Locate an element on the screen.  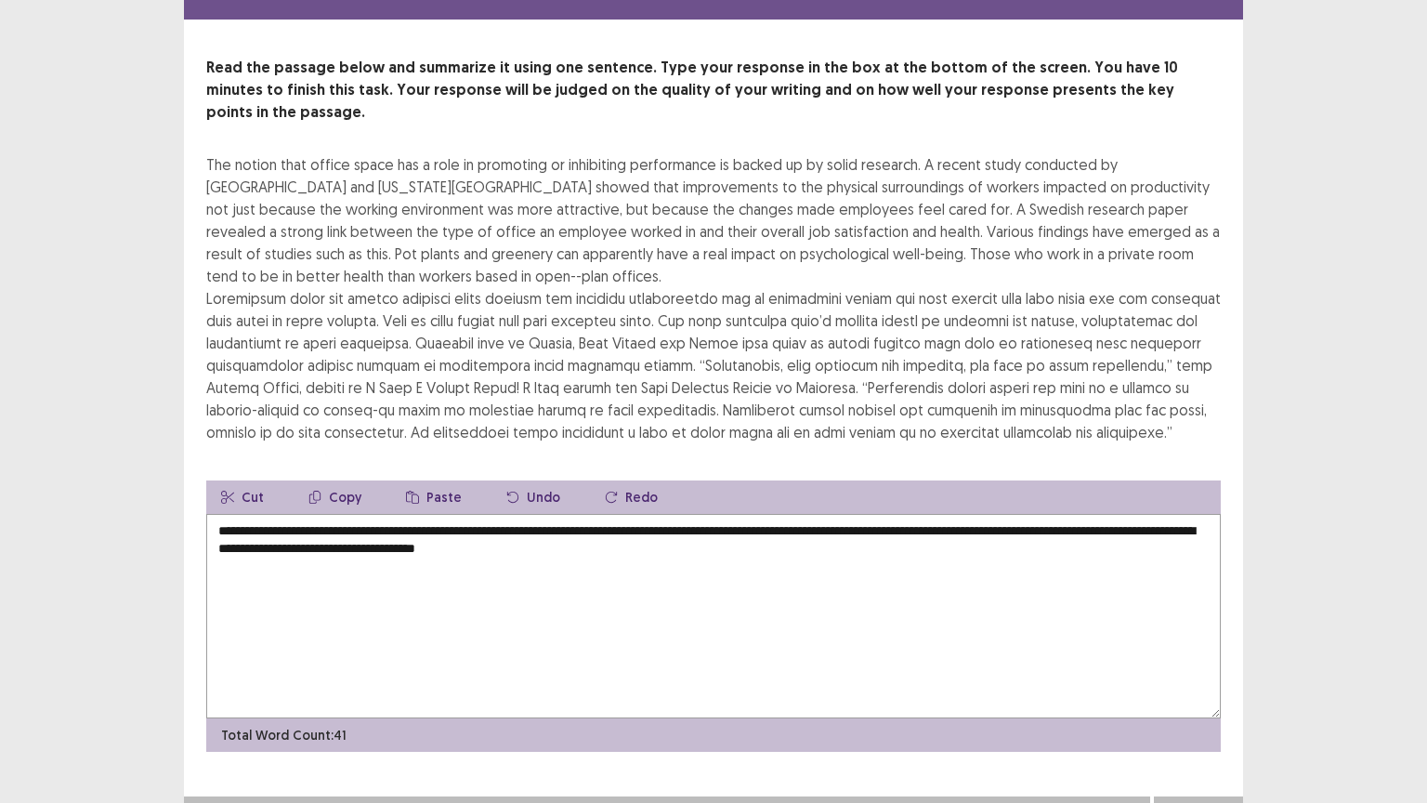
button: Paste is located at coordinates (434, 497).